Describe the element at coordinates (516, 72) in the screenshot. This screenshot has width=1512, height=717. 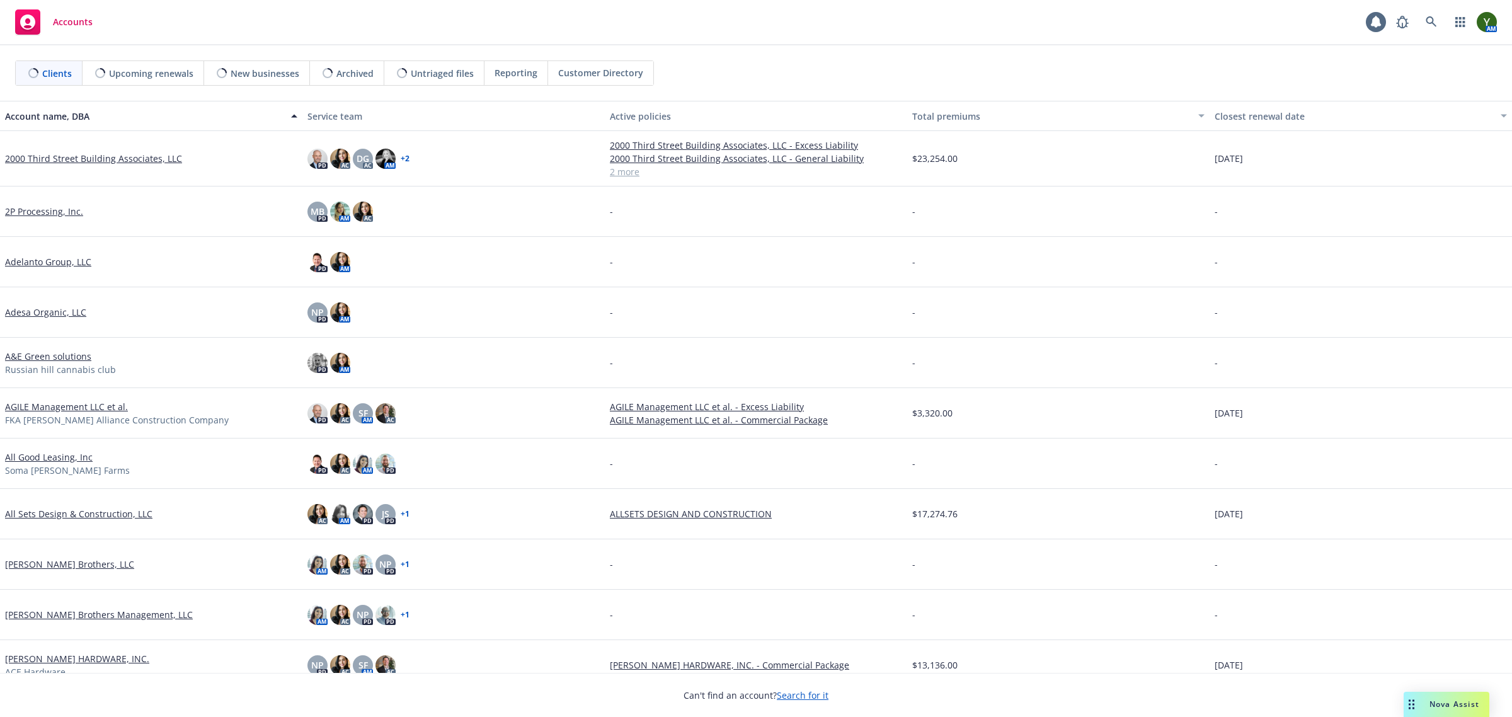
I see `span: Reporting` at that location.